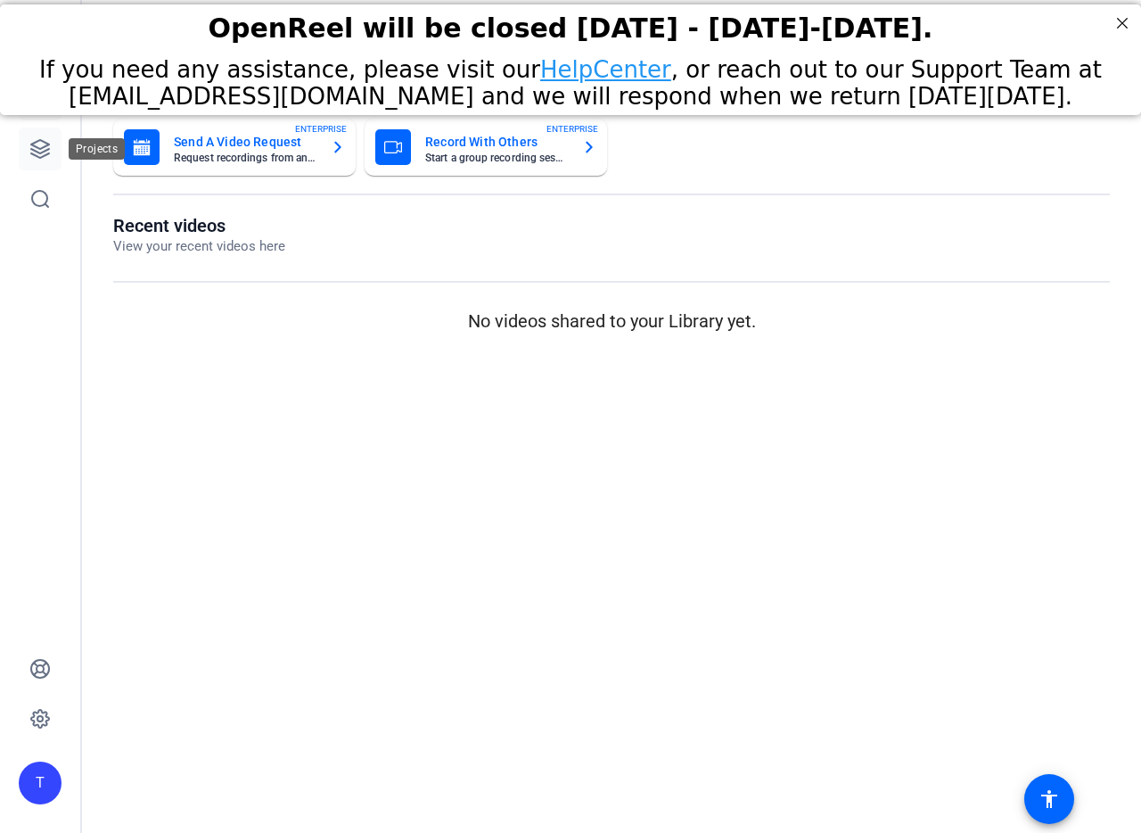 Image resolution: width=1141 pixels, height=833 pixels. I want to click on button: Record With OthersStart a group recording sessionENTERPRISE, so click(486, 147).